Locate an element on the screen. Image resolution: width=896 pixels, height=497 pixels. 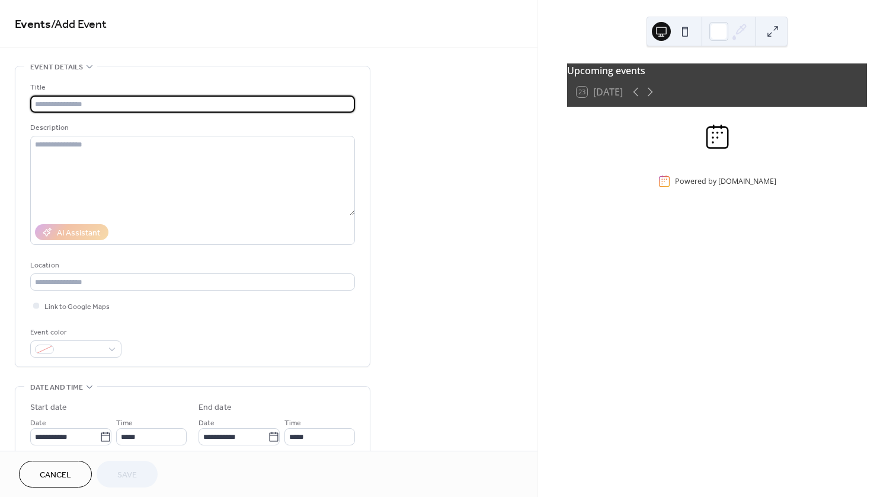
div: Description is located at coordinates (191, 127).